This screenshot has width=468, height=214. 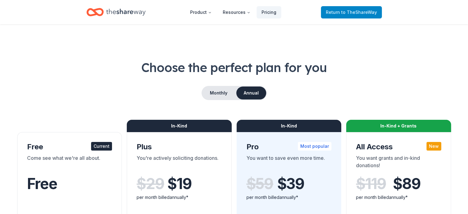 What do you see at coordinates (116, 12) in the screenshot?
I see `a: Home` at bounding box center [116, 12].